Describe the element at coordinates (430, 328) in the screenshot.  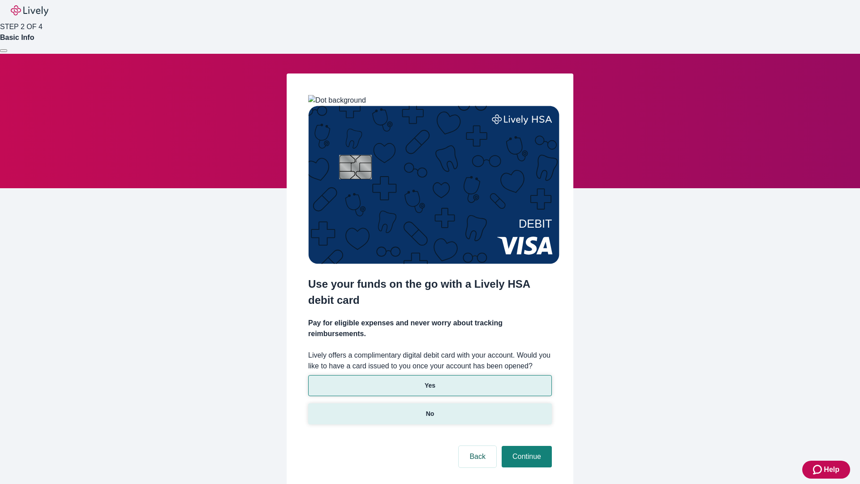
I see `h4: Pay for eligible expenses and never worry about tracking reimbursements.` at that location.